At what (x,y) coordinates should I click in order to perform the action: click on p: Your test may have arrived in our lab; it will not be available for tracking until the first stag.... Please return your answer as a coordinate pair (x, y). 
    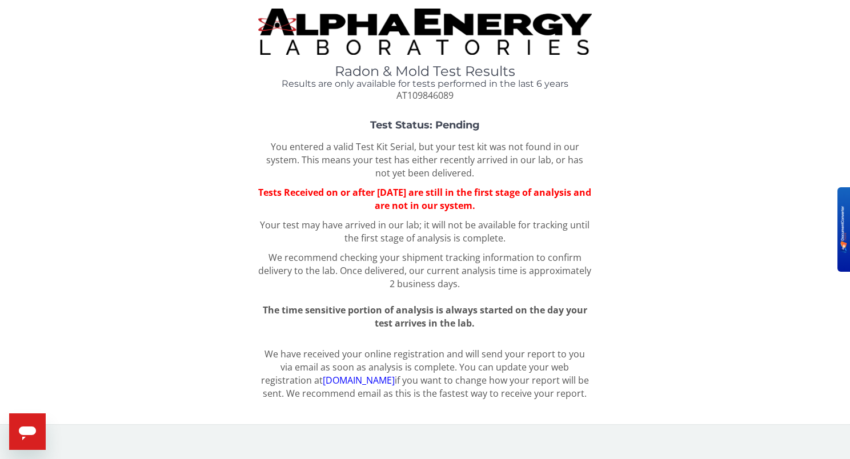
    Looking at the image, I should click on (424, 232).